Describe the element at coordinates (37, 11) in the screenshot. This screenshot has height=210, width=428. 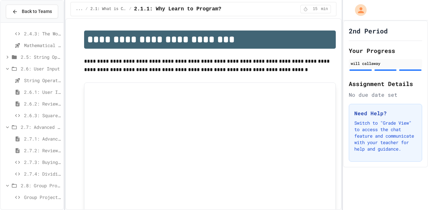
I see `span: Back to Teams` at that location.